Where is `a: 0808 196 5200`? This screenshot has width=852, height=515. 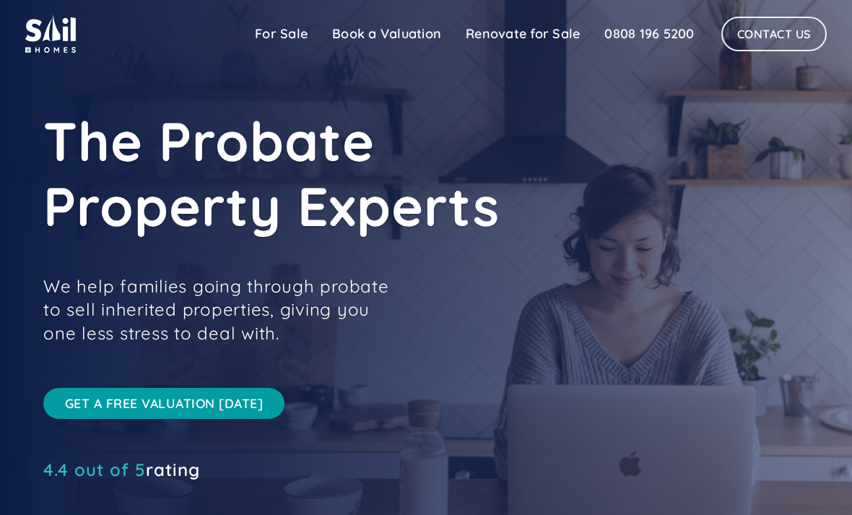
a: 0808 196 5200 is located at coordinates (649, 34).